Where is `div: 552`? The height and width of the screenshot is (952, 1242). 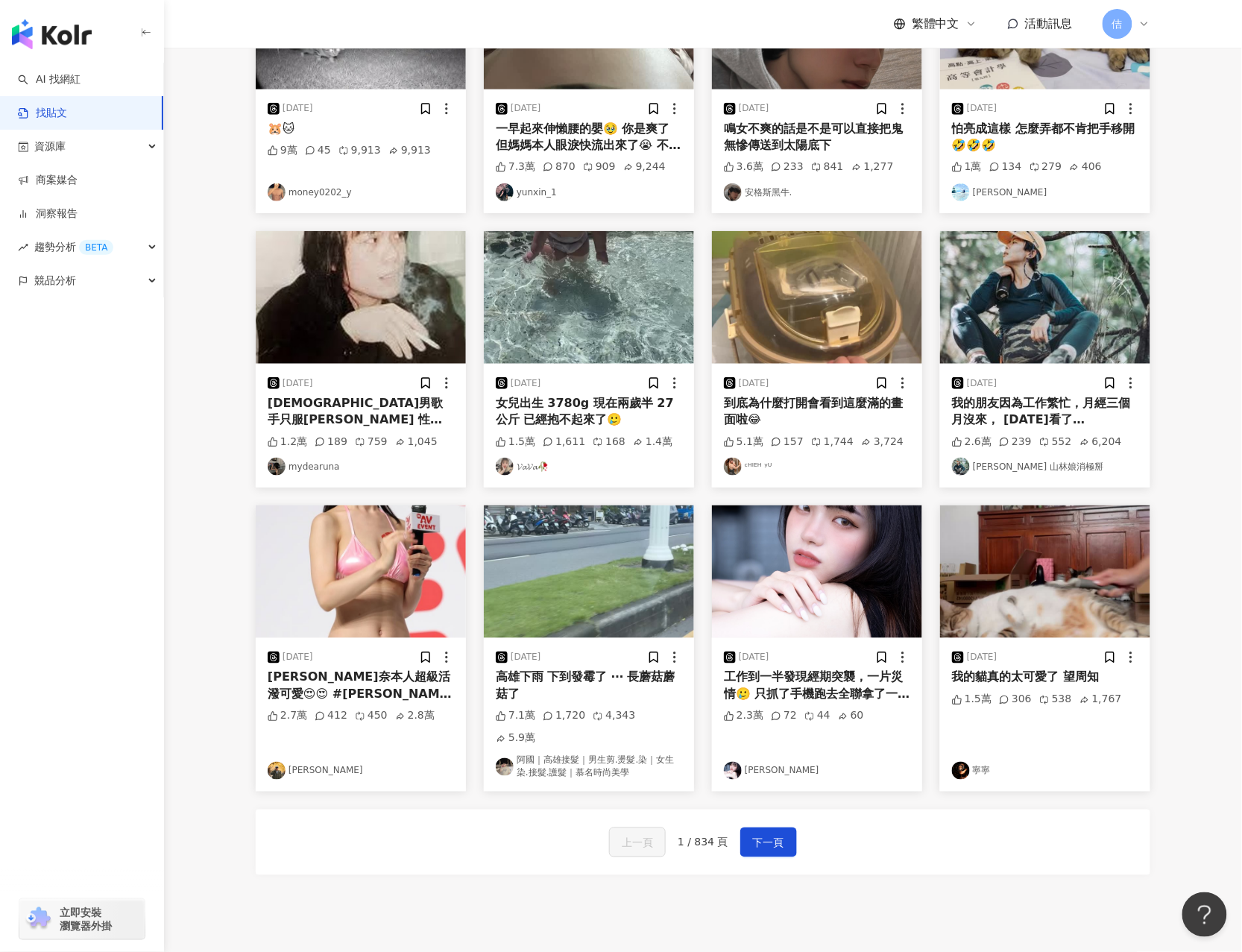 div: 552 is located at coordinates (1055, 442).